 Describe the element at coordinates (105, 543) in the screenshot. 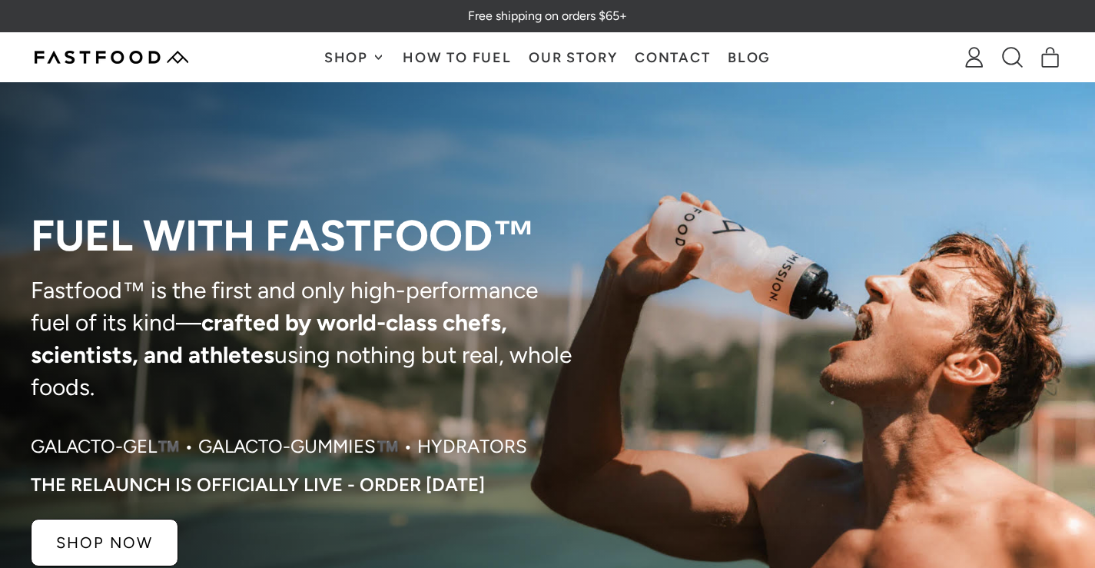

I see `p: SHOP NOW` at that location.